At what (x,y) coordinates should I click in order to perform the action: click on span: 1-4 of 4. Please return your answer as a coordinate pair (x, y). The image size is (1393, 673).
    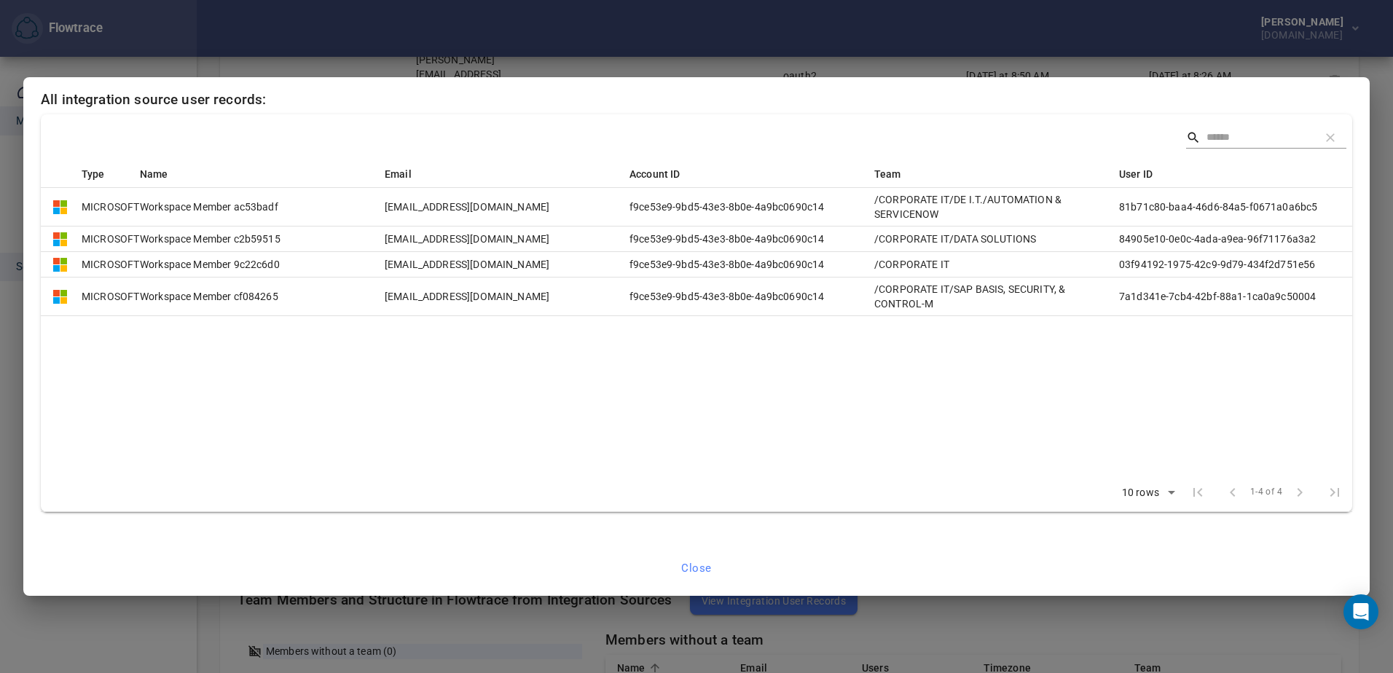
    Looking at the image, I should click on (1266, 492).